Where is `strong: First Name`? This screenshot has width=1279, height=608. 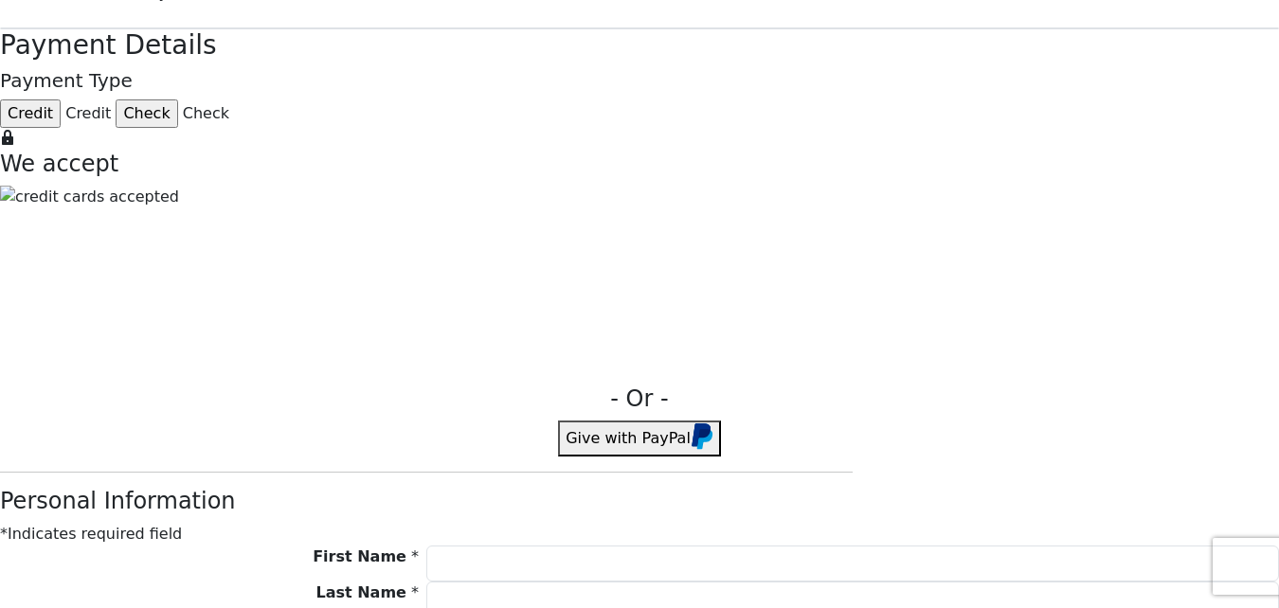 strong: First Name is located at coordinates (359, 556).